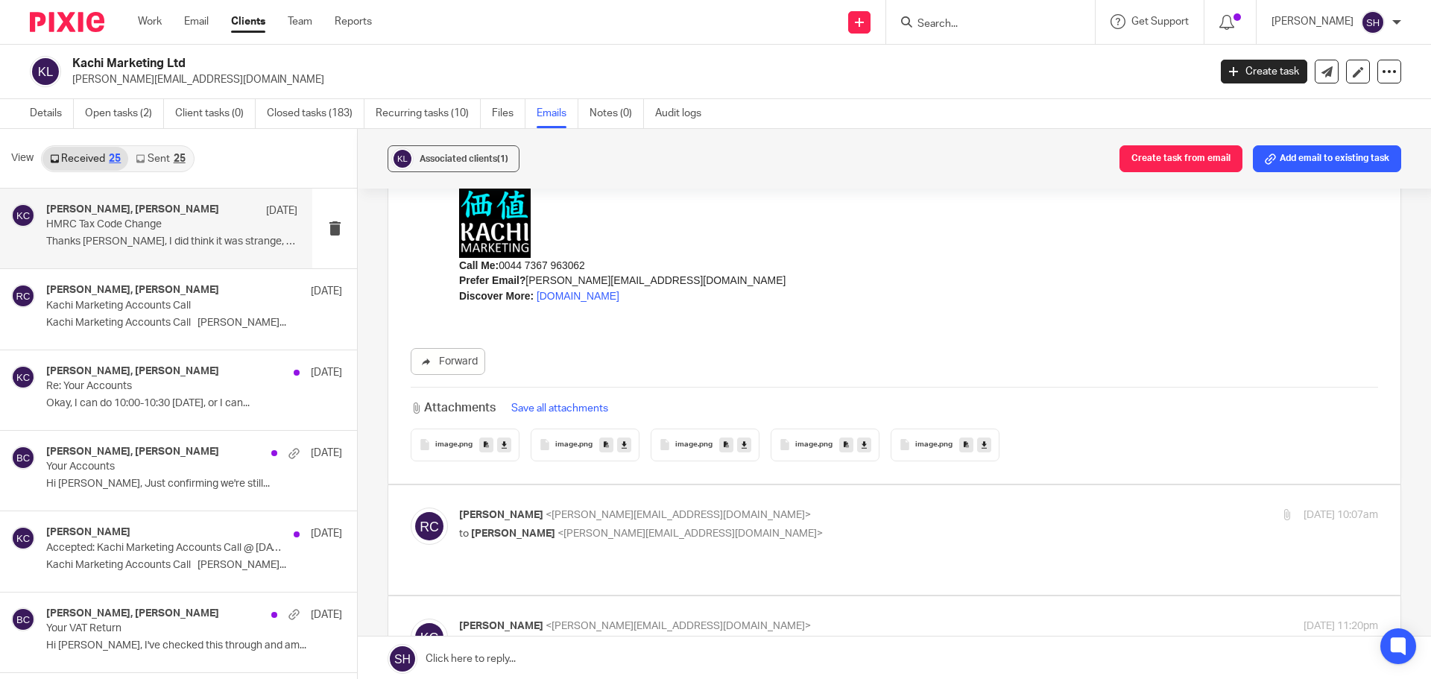  Describe the element at coordinates (560, 408) in the screenshot. I see `button: Save all attachments` at that location.